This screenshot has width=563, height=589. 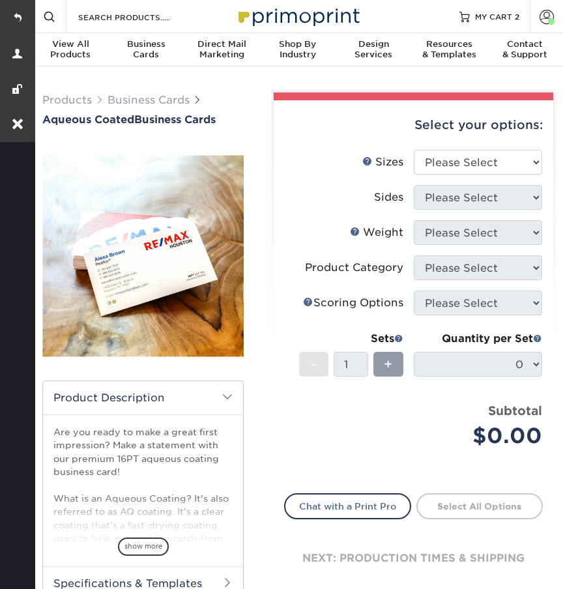 What do you see at coordinates (413, 125) in the screenshot?
I see `div: Select your options:` at bounding box center [413, 125].